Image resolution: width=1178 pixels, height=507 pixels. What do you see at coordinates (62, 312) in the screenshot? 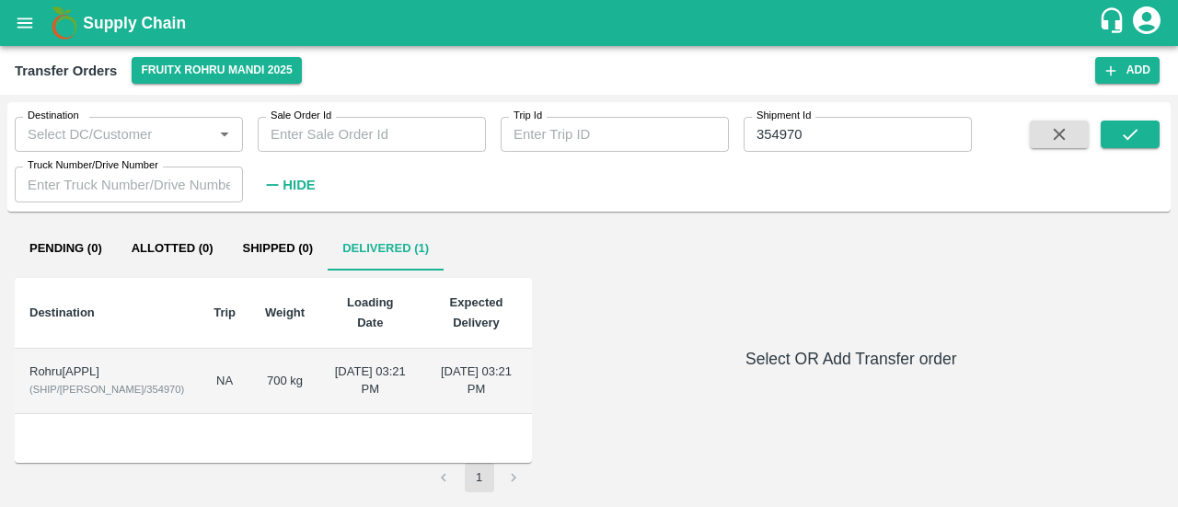
I see `b: Destination` at bounding box center [62, 312].